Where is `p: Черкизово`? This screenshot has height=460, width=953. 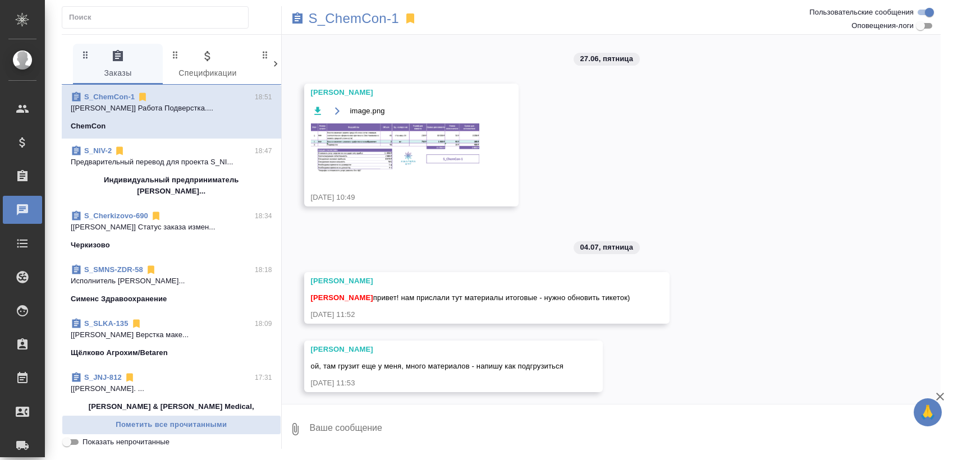 p: Черкизово is located at coordinates (90, 245).